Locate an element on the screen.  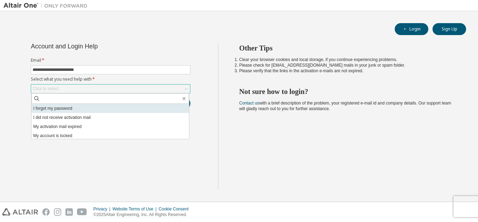
label: Email is located at coordinates (111, 60).